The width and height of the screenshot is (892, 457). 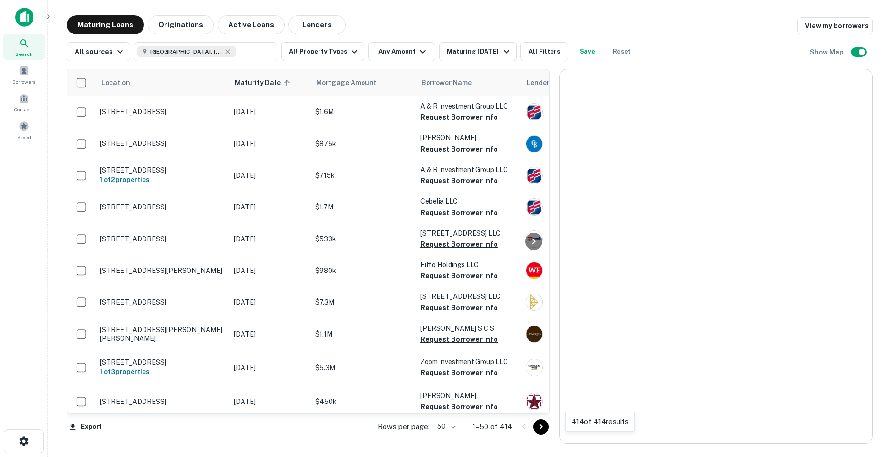 What do you see at coordinates (363, 302) in the screenshot?
I see `p: $7.3M` at bounding box center [363, 302].